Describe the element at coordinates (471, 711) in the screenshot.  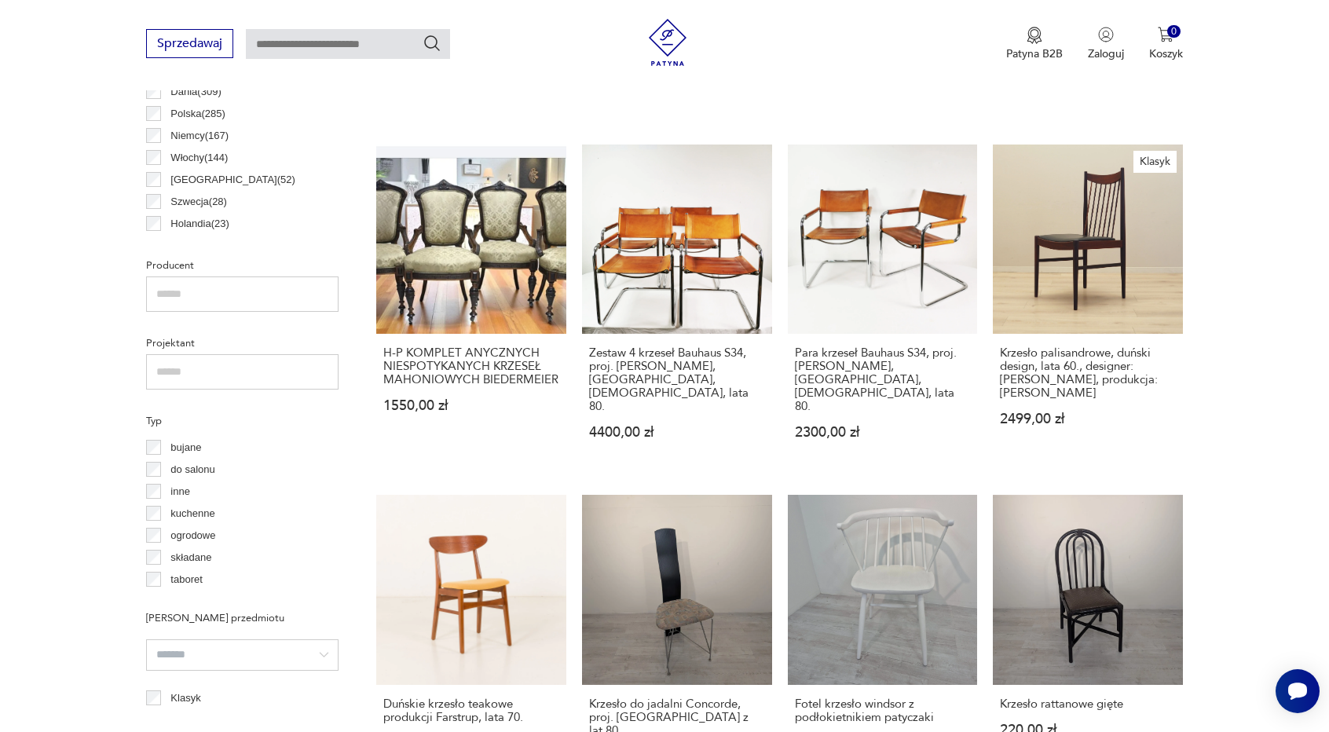
I see `h3: Duńskie krzesło teakowe produkcji Farstrup, lata 70.` at that location.